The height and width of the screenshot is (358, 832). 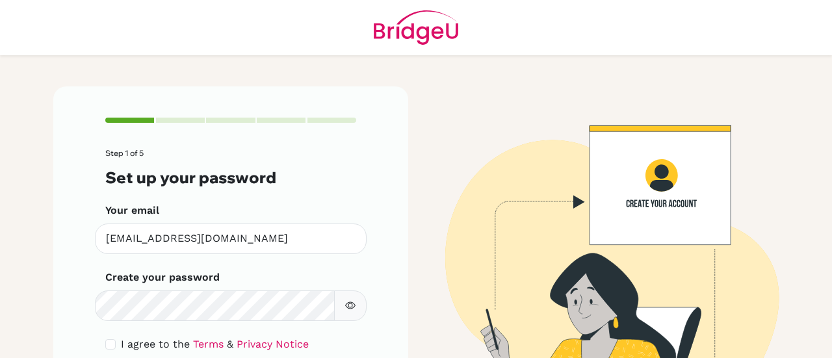 I want to click on h3: Set up your password, so click(x=231, y=178).